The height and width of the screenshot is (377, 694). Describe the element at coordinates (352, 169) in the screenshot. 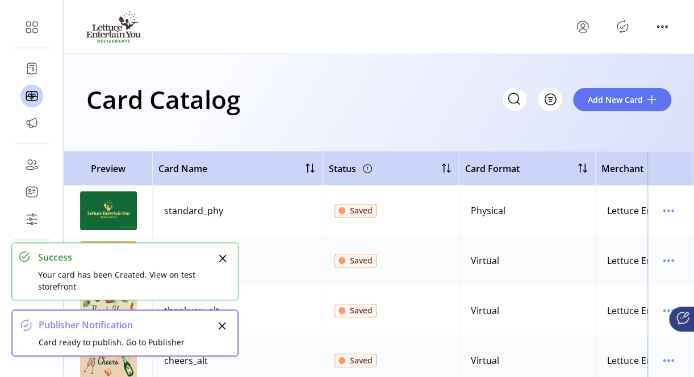

I see `div: Status` at that location.